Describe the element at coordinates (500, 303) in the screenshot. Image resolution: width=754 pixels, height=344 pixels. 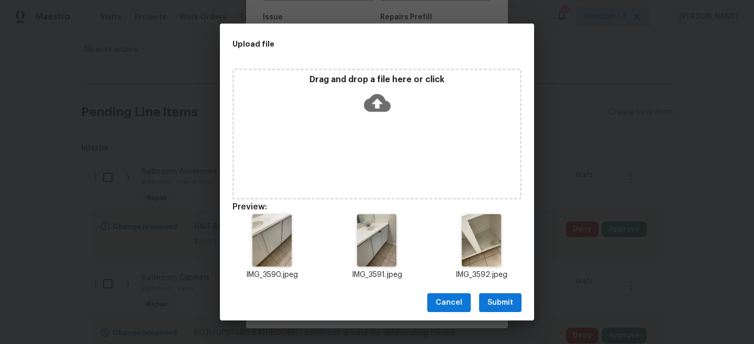
I see `button: Submit` at that location.